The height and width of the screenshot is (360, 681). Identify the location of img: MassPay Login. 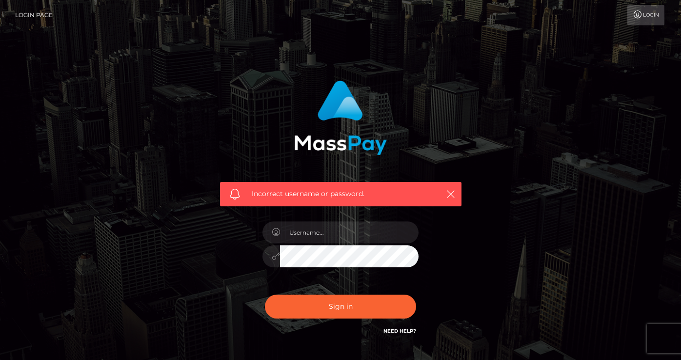
(341, 118).